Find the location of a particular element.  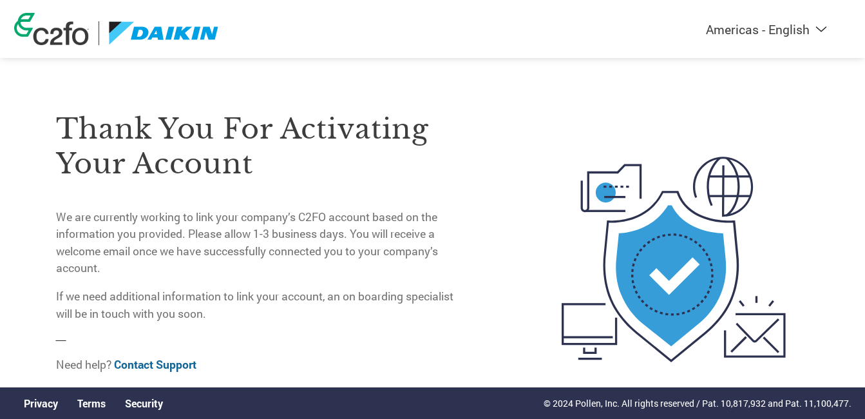

p: If we need additional information to link your account, an on boarding specialist will be in touc... is located at coordinates (260, 305).